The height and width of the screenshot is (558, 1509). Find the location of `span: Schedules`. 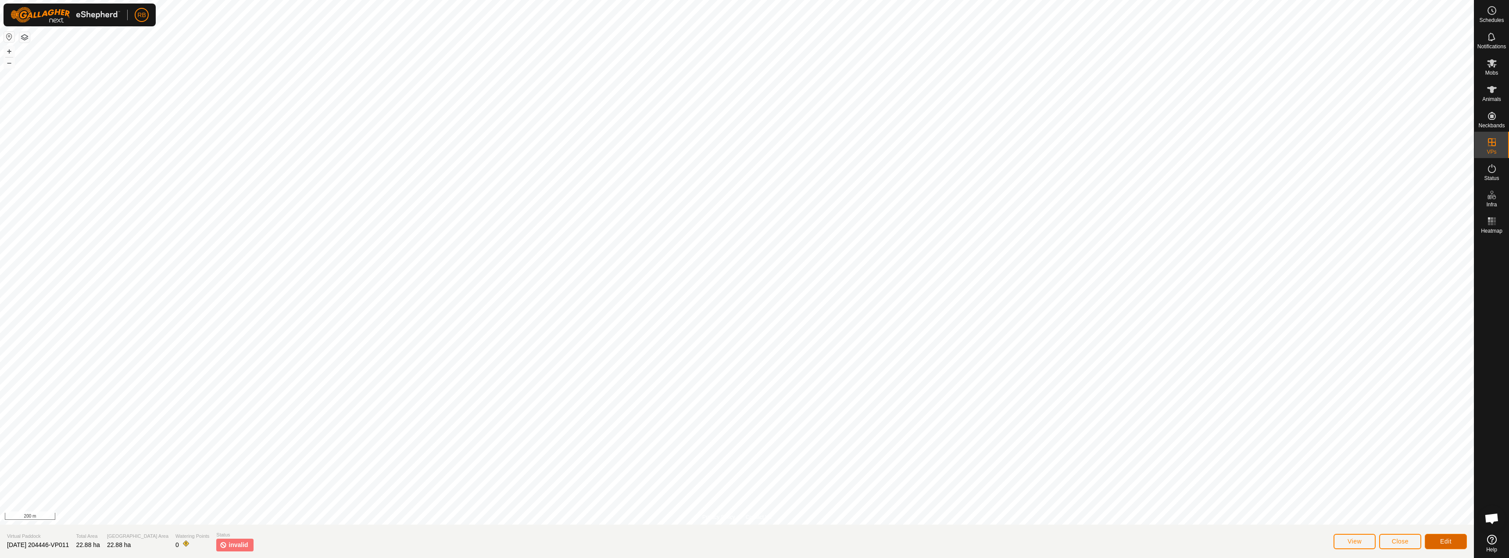

span: Schedules is located at coordinates (1492, 20).